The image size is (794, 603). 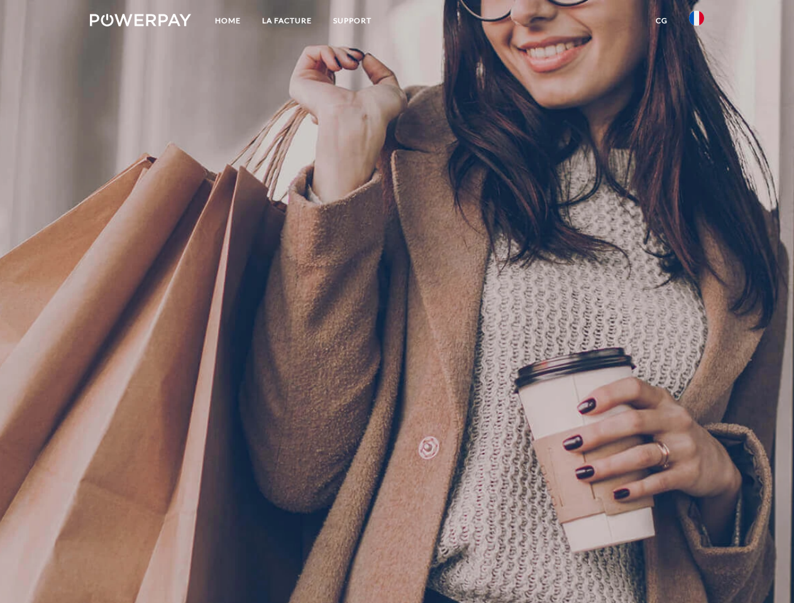 I want to click on a: LA FACTURE, so click(x=287, y=21).